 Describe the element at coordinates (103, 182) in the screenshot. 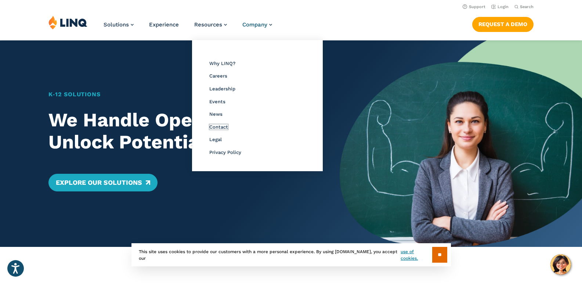

I see `a: Explore Our Solutions` at that location.